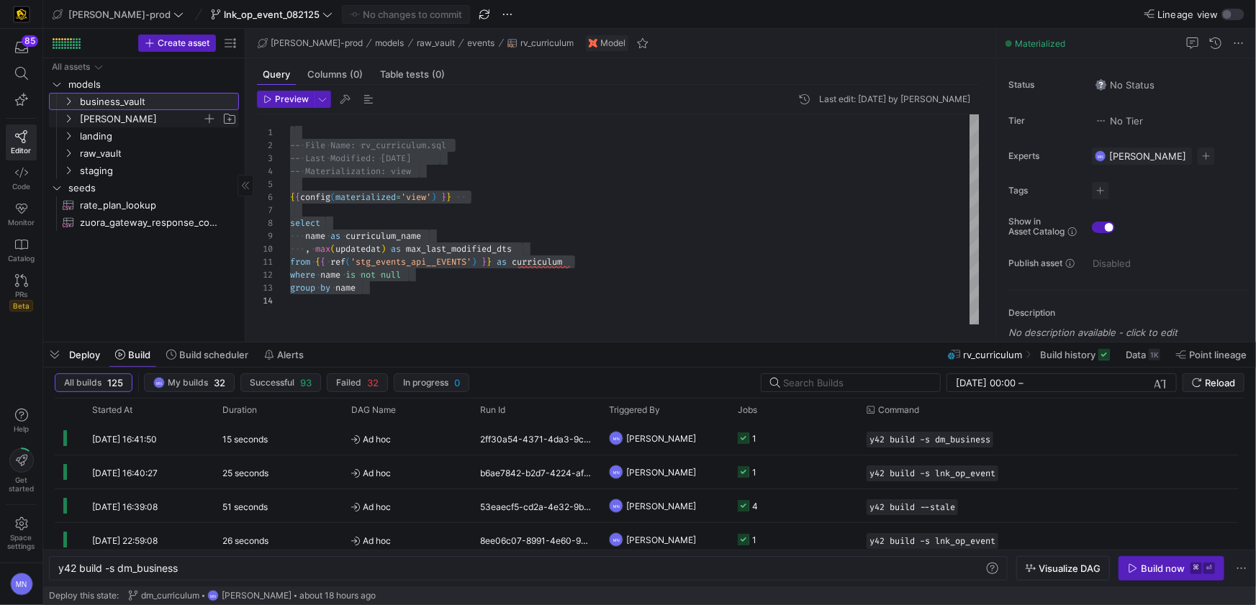  I want to click on span: y42 build -s dm_business, so click(930, 440).